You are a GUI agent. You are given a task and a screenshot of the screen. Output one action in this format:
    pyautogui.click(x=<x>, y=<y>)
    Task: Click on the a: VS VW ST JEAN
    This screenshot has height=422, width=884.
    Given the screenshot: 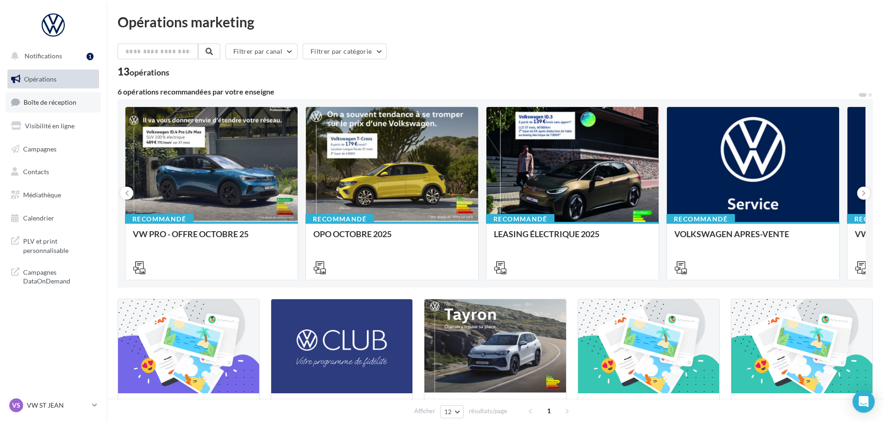 What is the action you would take?
    pyautogui.click(x=53, y=405)
    